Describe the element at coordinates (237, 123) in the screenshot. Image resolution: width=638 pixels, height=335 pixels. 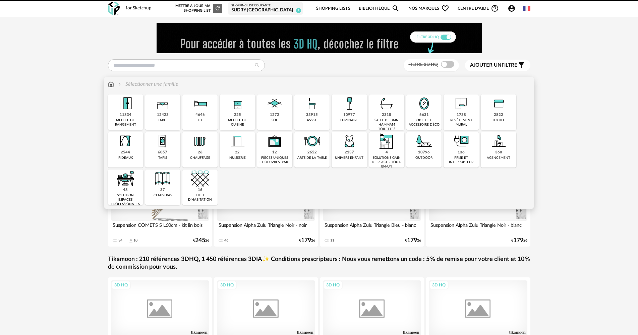
I see `div: meuble de cuisine` at that location.